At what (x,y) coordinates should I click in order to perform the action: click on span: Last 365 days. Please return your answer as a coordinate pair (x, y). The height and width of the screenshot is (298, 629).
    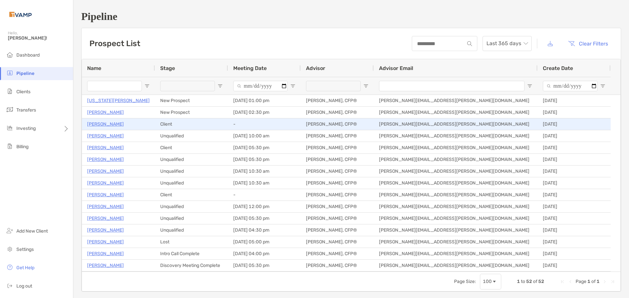
    Looking at the image, I should click on (507, 44).